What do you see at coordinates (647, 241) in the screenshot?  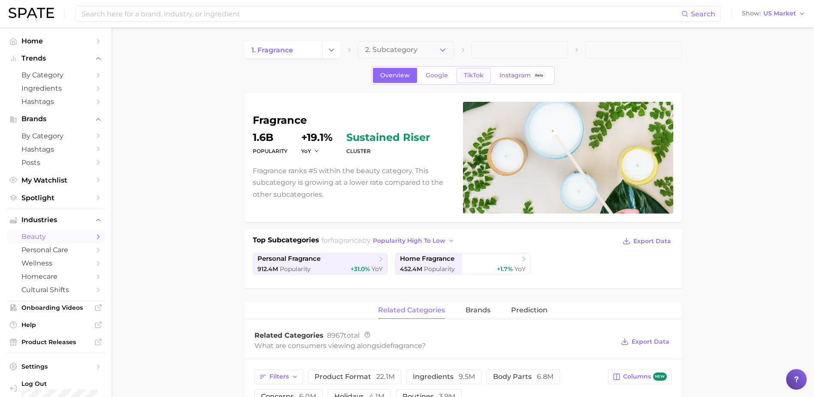 I see `button: Export Data` at bounding box center [647, 241].